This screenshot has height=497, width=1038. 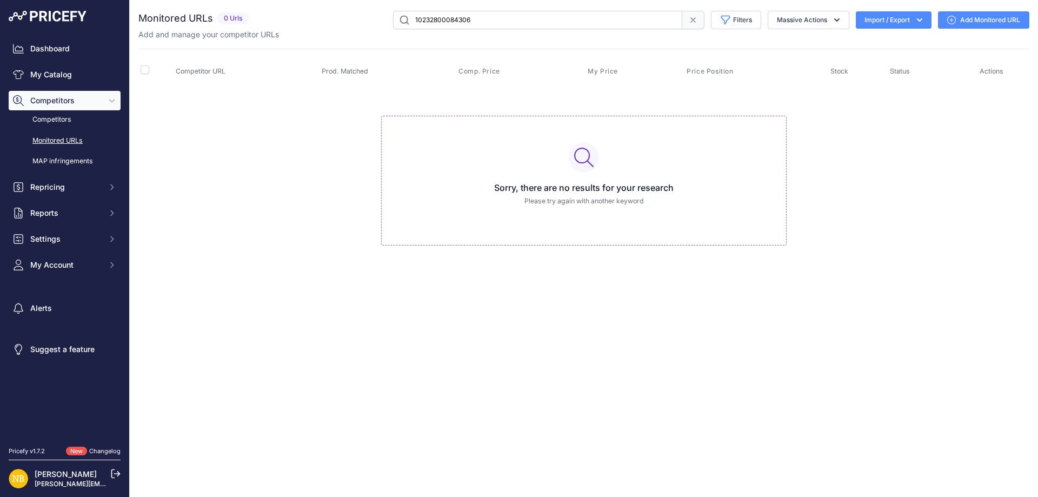 What do you see at coordinates (839, 71) in the screenshot?
I see `span: Stock` at bounding box center [839, 71].